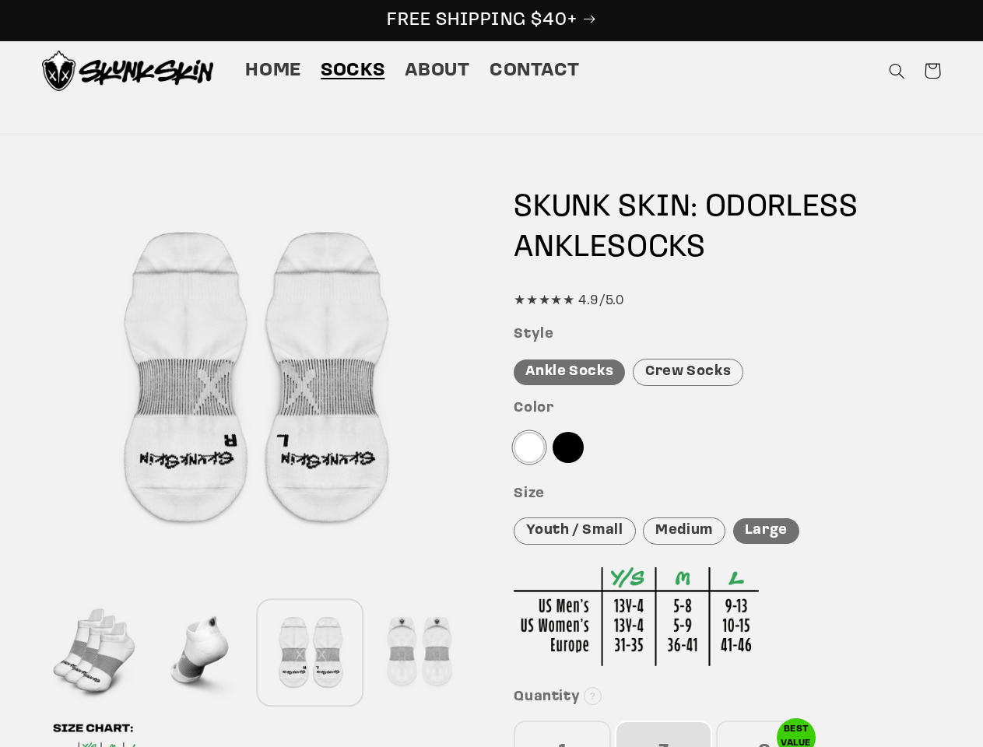 The image size is (983, 747). What do you see at coordinates (727, 335) in the screenshot?
I see `h3: Style` at bounding box center [727, 335].